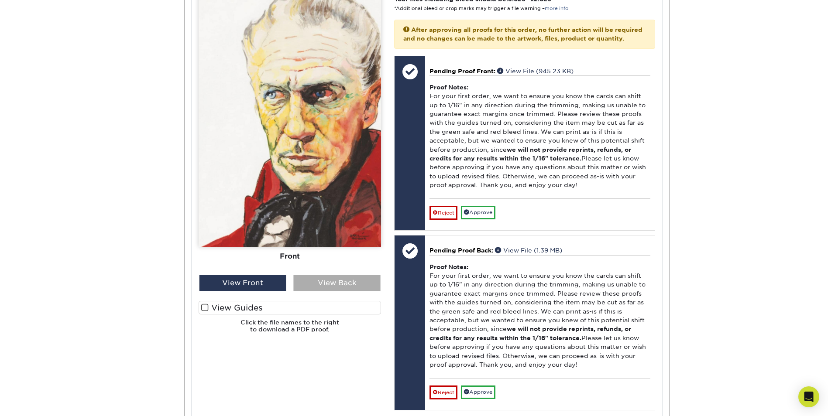 This screenshot has width=828, height=416. I want to click on a: View File (1.39 MB), so click(529, 251).